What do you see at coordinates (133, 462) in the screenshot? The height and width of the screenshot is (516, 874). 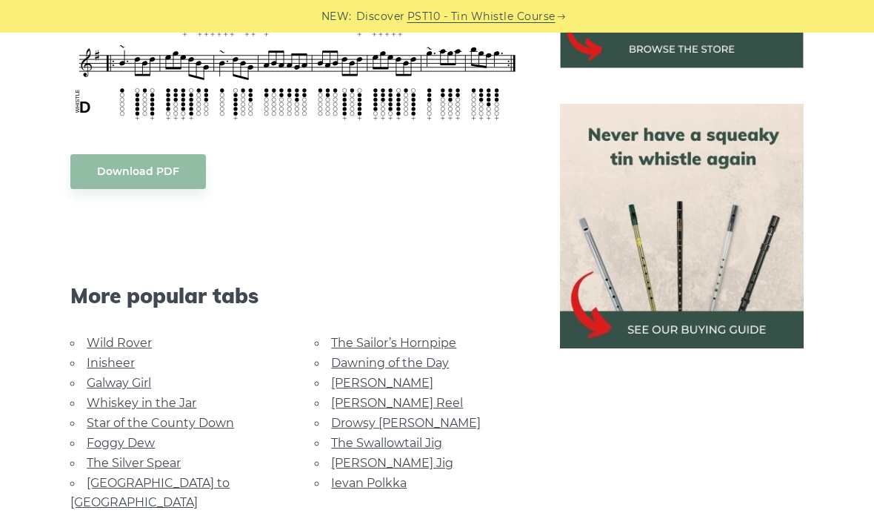 I see `a: The Silver Spear` at bounding box center [133, 462].